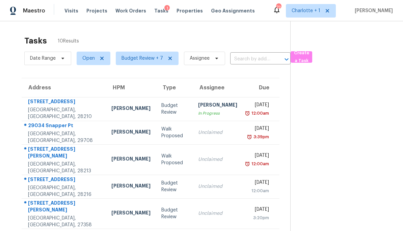 This screenshot has width=403, height=231. What do you see at coordinates (174, 88) in the screenshot?
I see `th: Type` at bounding box center [174, 88].